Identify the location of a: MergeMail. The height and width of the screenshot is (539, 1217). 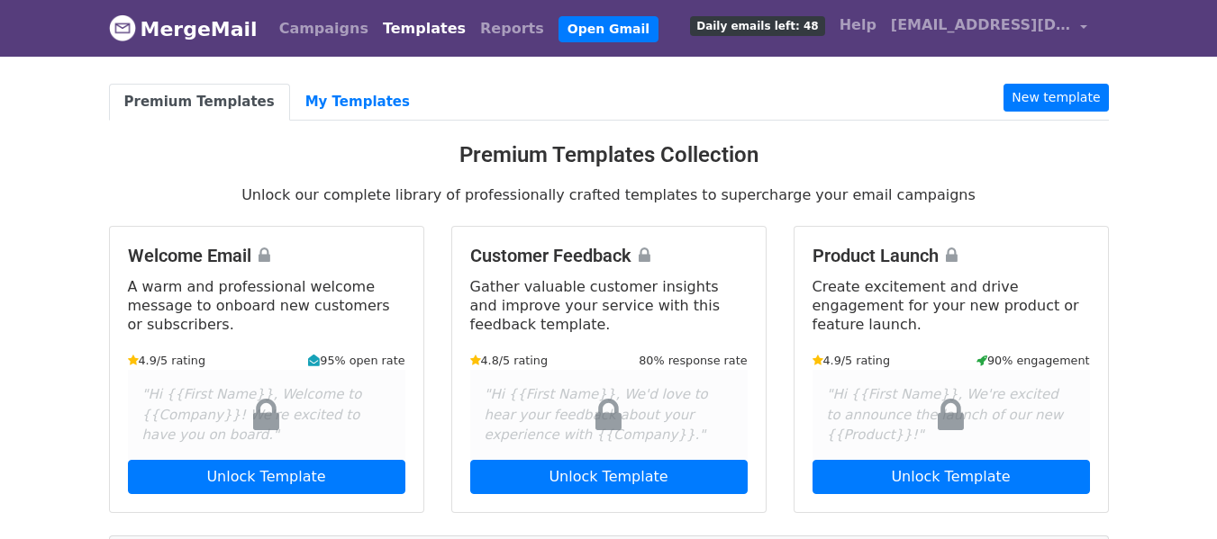
(183, 29).